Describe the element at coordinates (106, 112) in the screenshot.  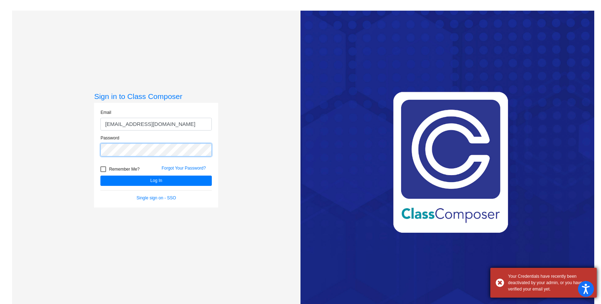
I see `label: Email` at that location.